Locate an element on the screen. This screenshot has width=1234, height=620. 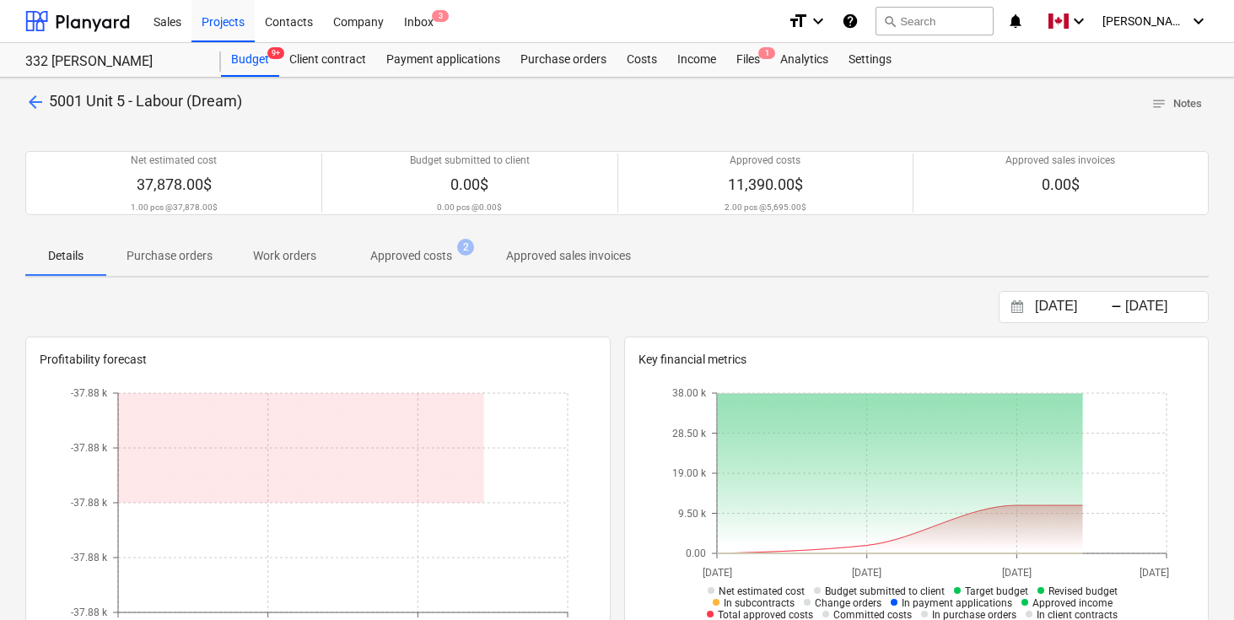
span: notes is located at coordinates (1158, 104).